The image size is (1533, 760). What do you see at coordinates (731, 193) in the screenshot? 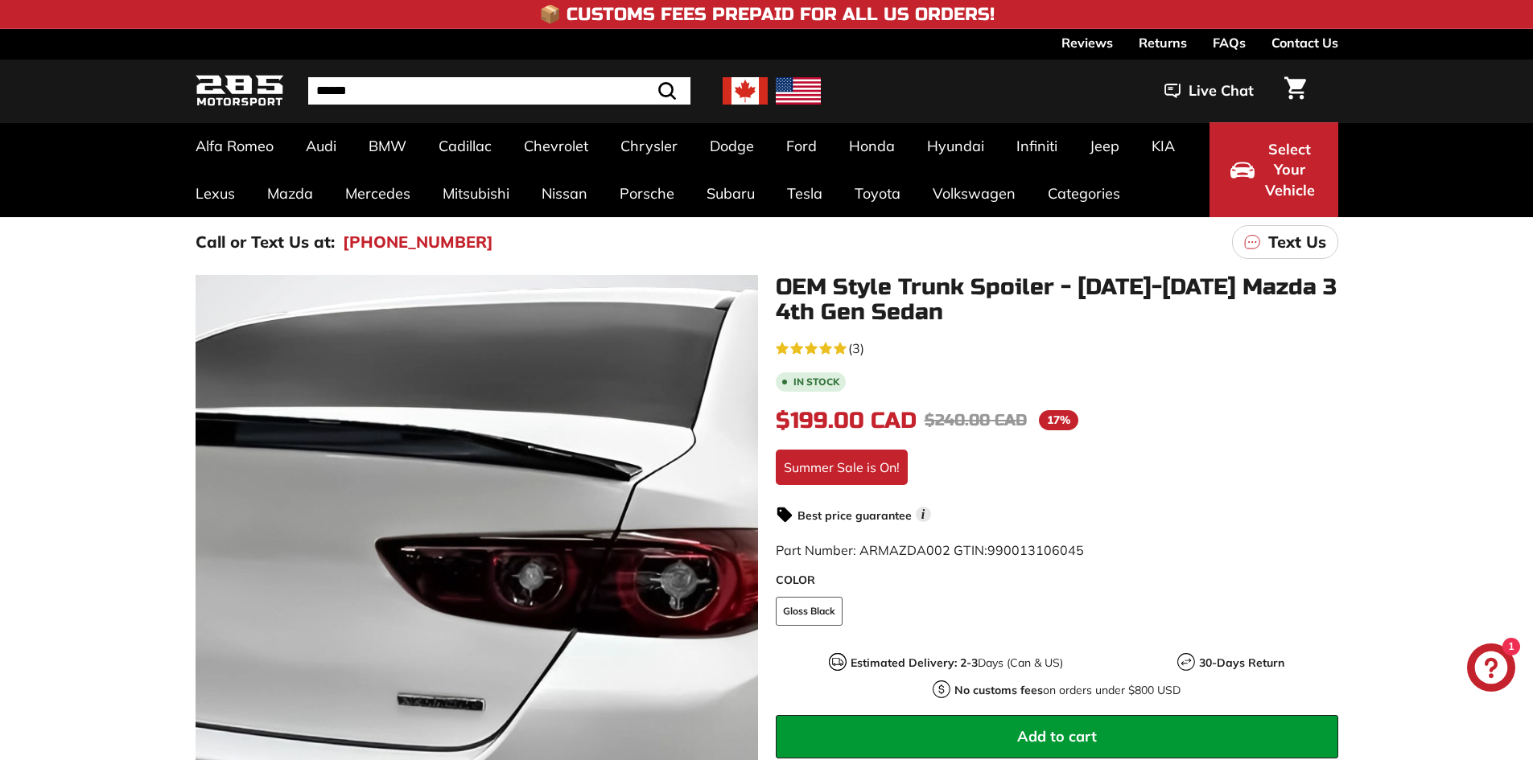
I see `a: Subaru` at bounding box center [731, 193].